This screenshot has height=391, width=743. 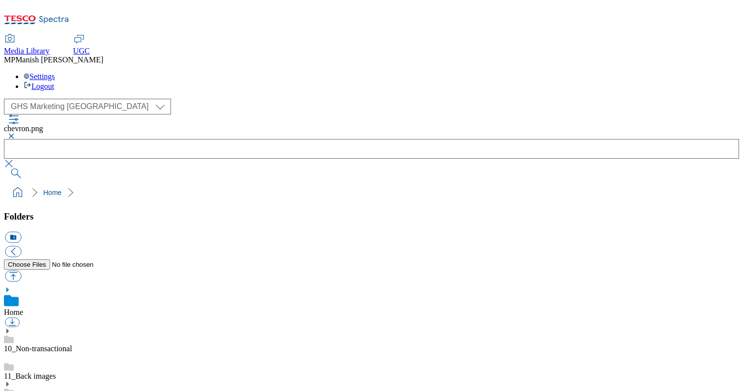 I want to click on span: UGC, so click(x=82, y=51).